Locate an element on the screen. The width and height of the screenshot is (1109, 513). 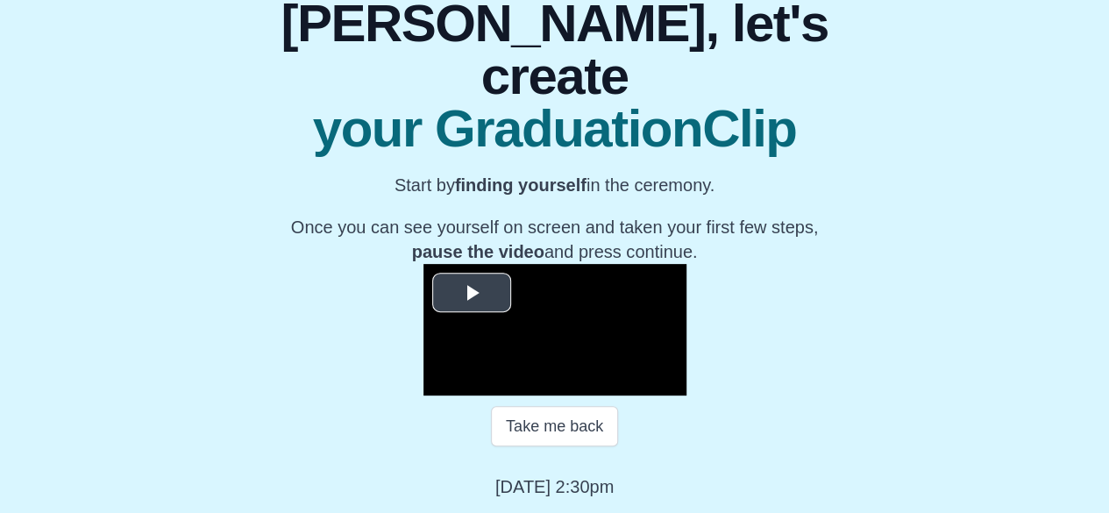
b: finding yourself is located at coordinates (521, 185).